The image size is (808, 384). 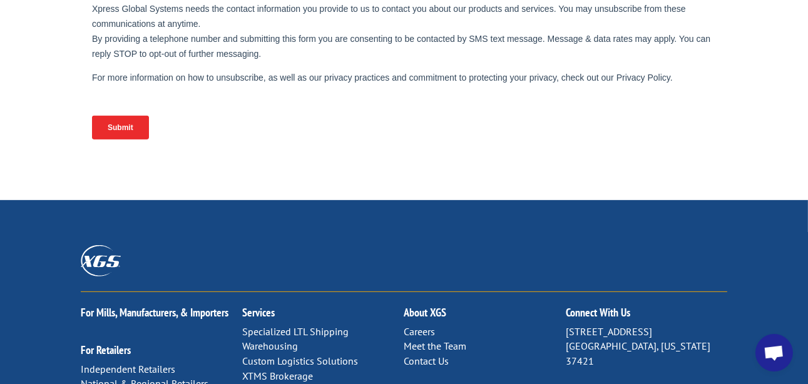 What do you see at coordinates (774, 353) in the screenshot?
I see `a: Open chat` at bounding box center [774, 353].